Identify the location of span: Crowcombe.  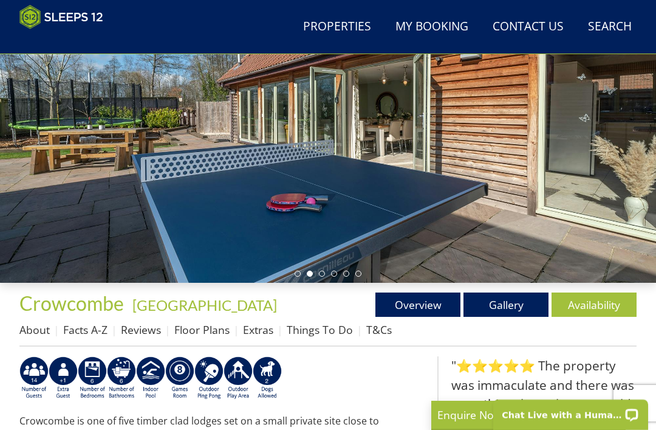
(72, 303).